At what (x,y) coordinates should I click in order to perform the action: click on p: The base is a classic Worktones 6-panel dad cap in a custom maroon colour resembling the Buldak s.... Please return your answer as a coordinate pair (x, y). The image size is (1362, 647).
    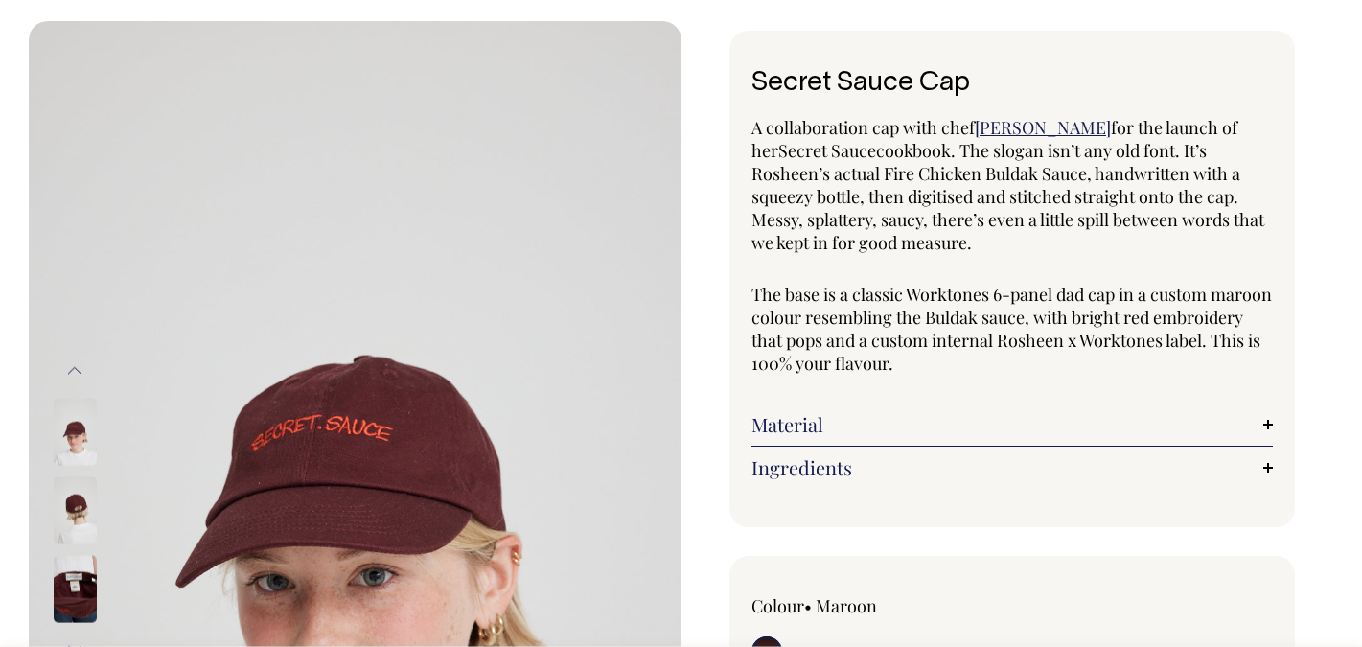
    Looking at the image, I should click on (1012, 329).